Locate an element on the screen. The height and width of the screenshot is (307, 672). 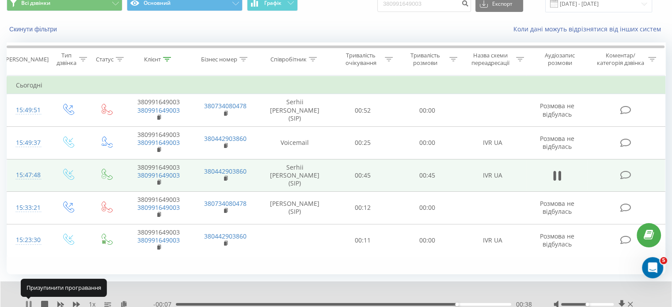
td: 00:52 is located at coordinates (363, 111).